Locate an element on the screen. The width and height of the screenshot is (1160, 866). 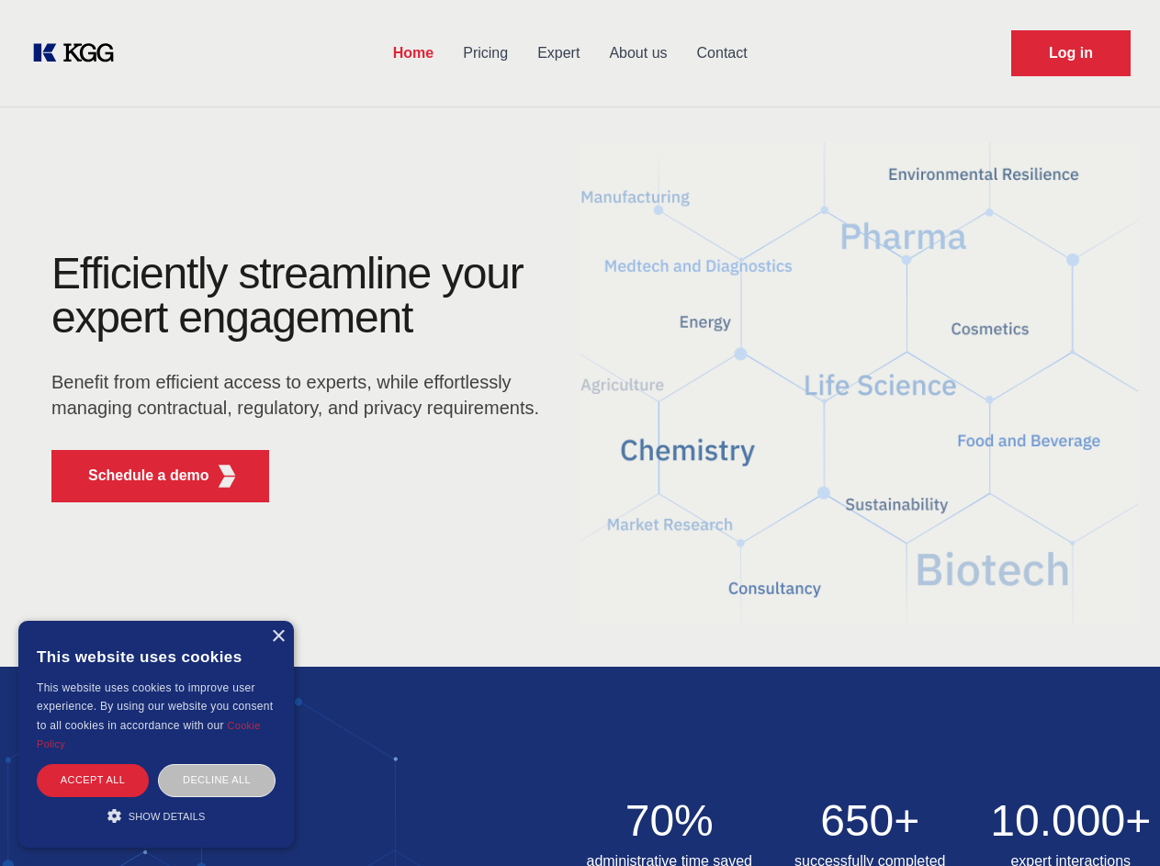
h2: 650+ is located at coordinates (870, 821).